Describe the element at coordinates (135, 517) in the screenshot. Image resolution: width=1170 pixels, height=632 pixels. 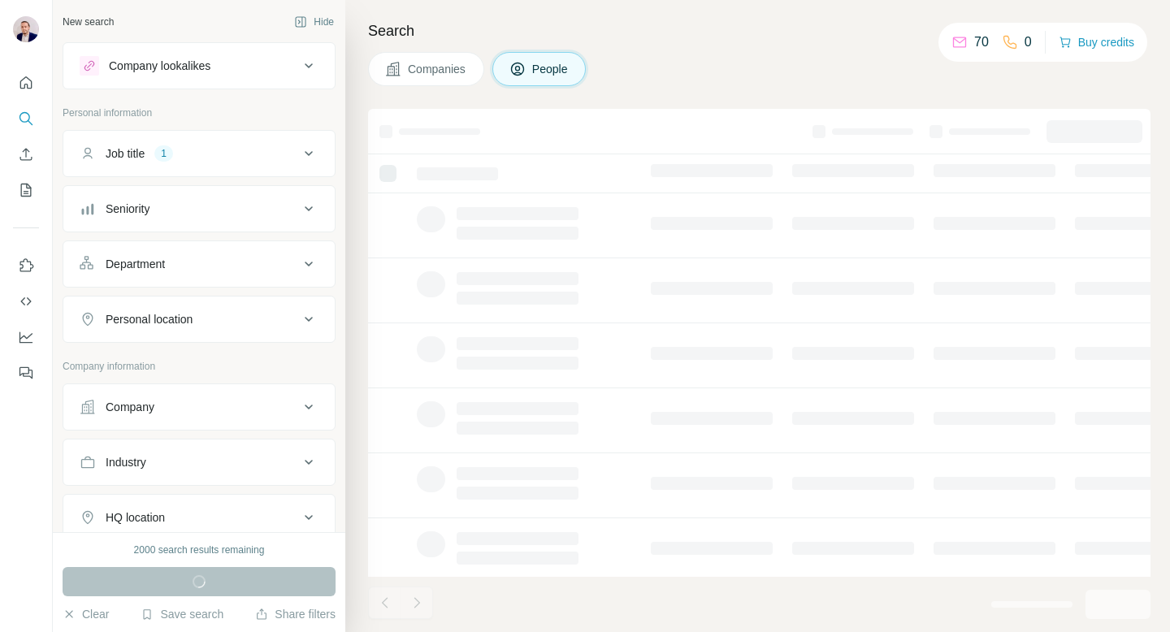
I see `div: HQ location` at that location.